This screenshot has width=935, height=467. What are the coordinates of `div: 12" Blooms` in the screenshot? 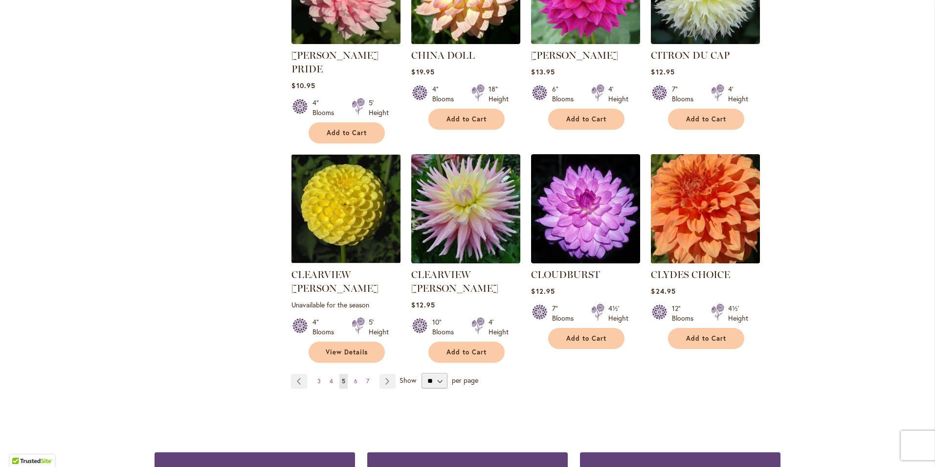 It's located at (686, 313).